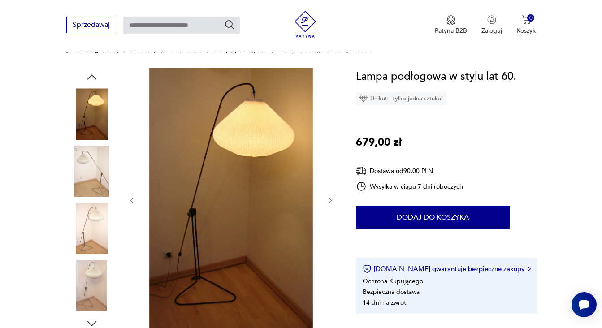 The image size is (602, 328). I want to click on button: Szukaj, so click(229, 25).